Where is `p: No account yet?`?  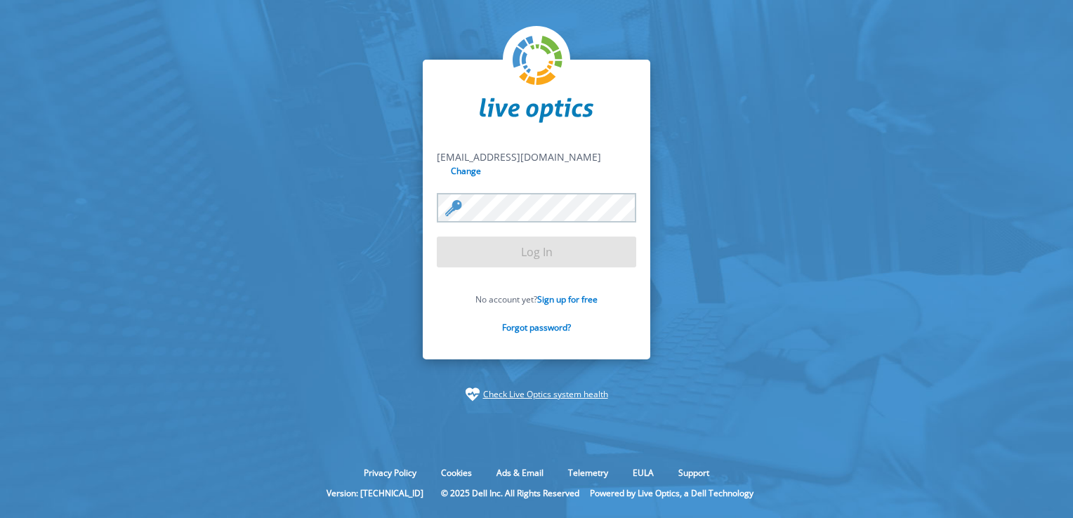
p: No account yet? is located at coordinates (536, 299).